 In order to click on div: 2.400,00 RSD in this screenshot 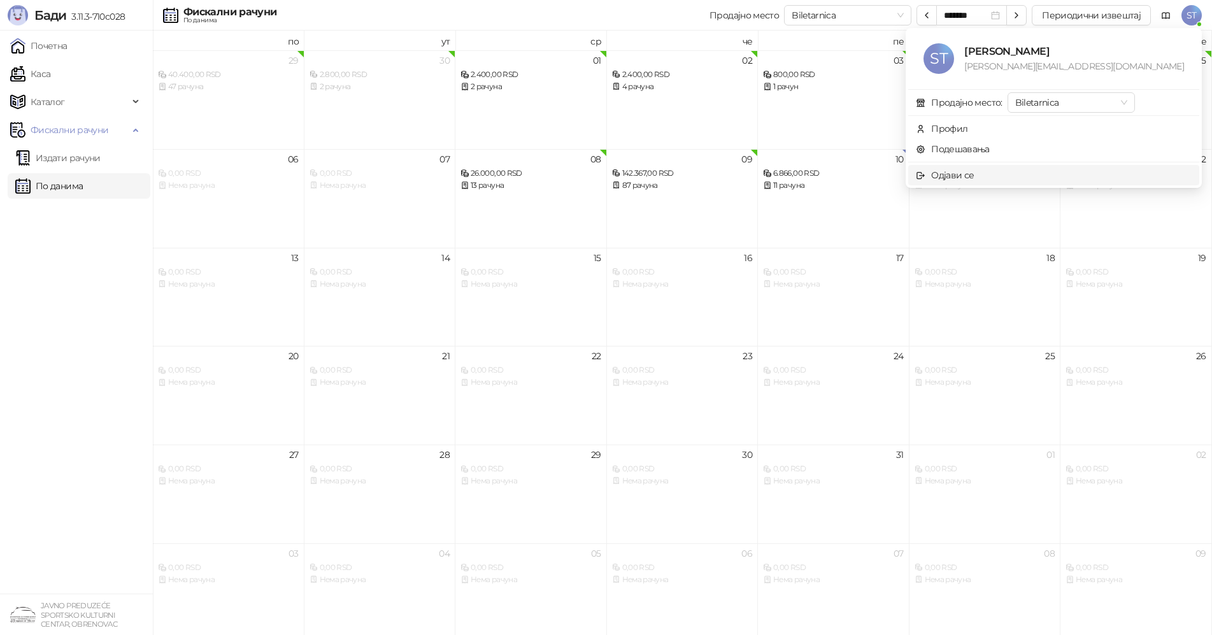, I will do `click(531, 75)`.